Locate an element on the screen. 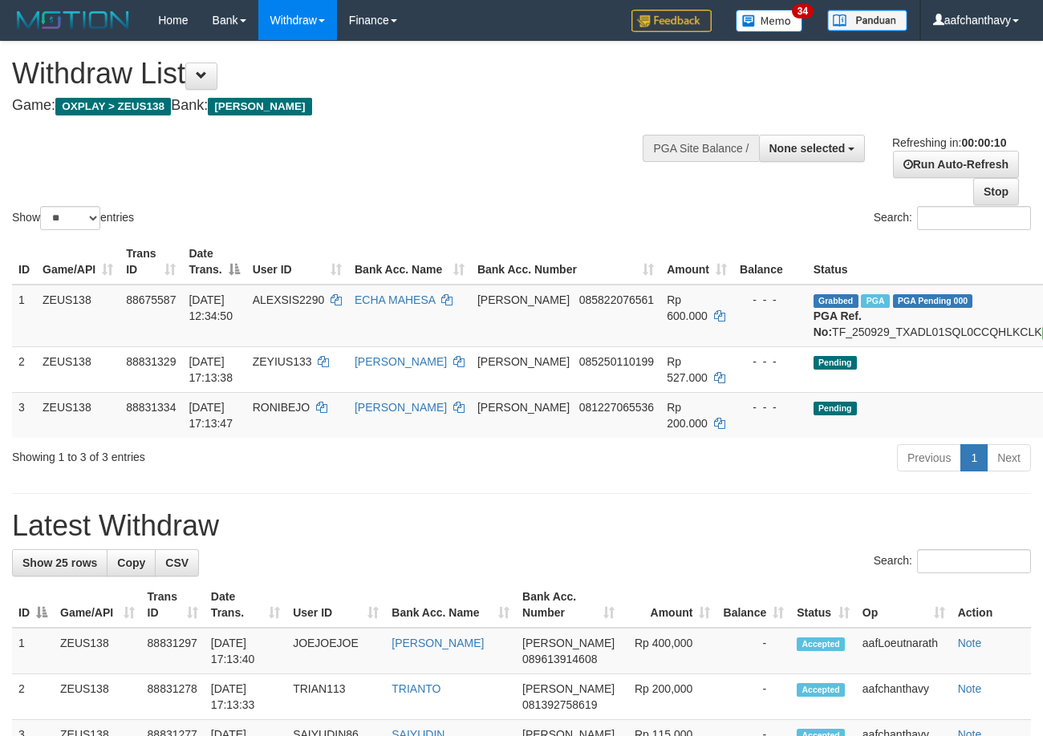  a: Stop is located at coordinates (995, 192).